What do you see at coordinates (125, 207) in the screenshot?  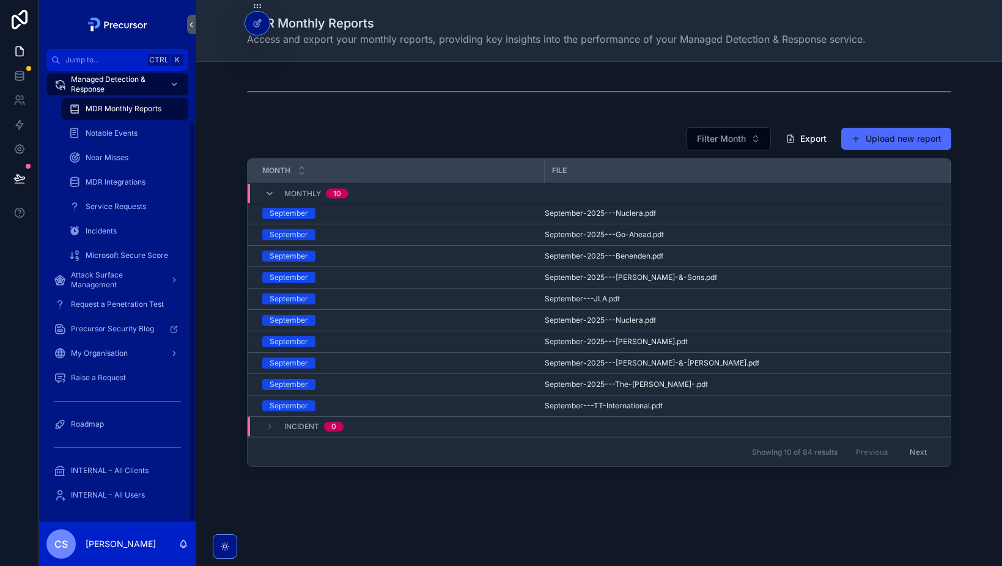 I see `a: Service Requests` at bounding box center [125, 207].